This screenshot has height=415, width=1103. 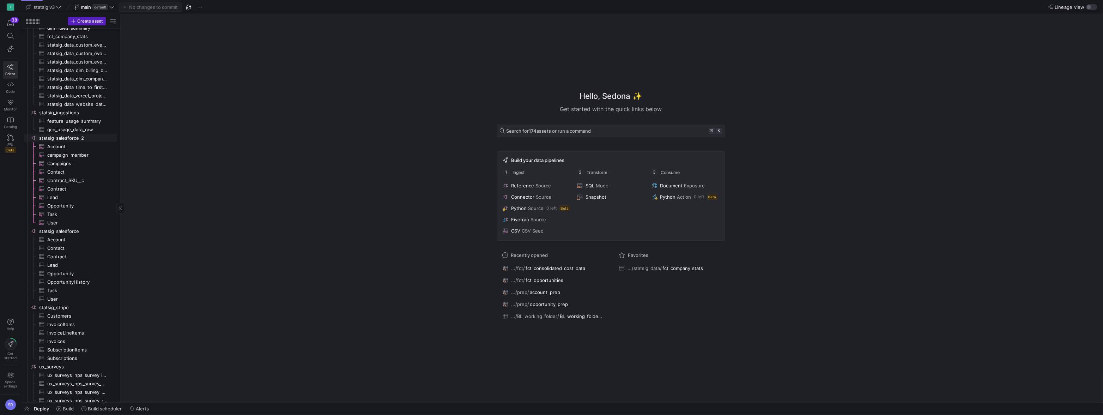 I want to click on a: Contract​​​​​​​​​, so click(x=71, y=257).